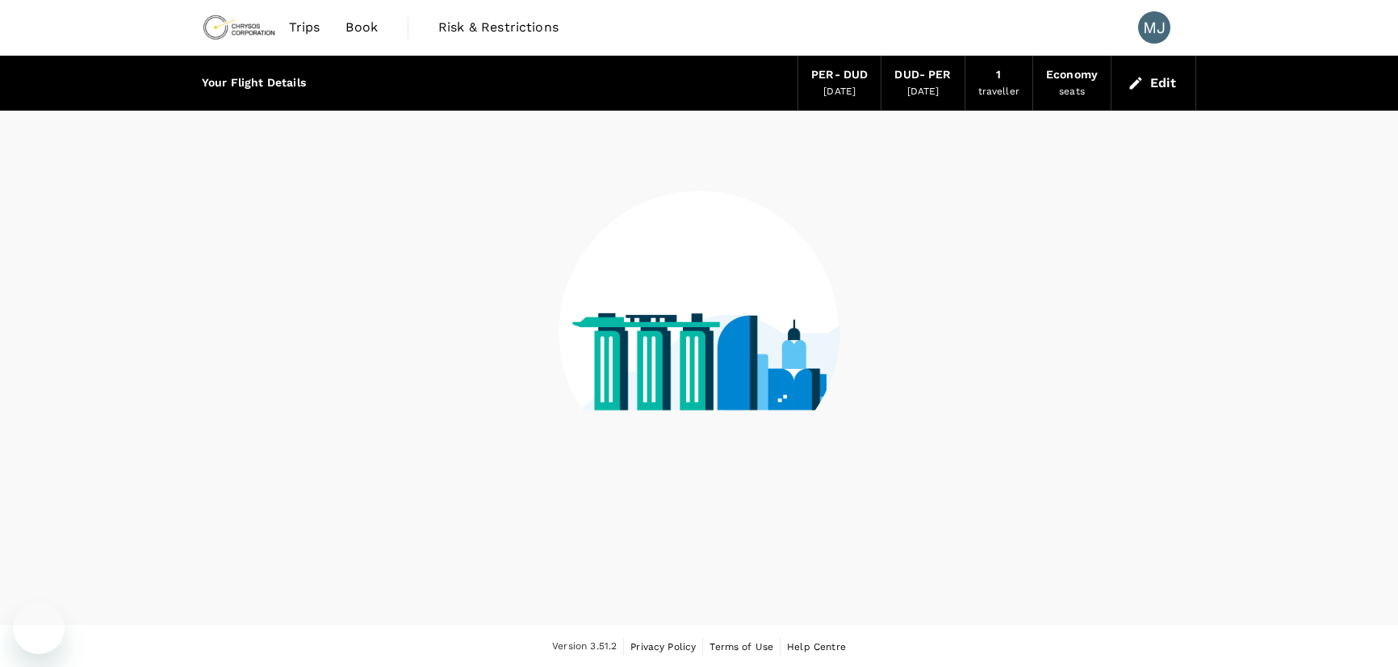  I want to click on span: Trips, so click(304, 27).